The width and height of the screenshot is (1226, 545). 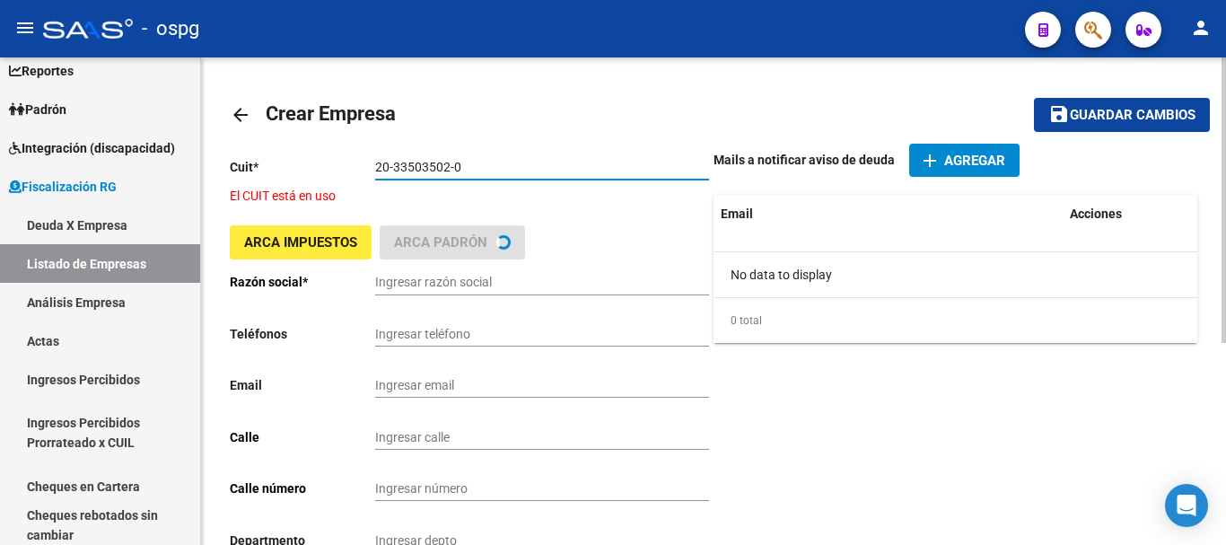 What do you see at coordinates (955, 275) in the screenshot?
I see `div: No data to display` at bounding box center [955, 275].